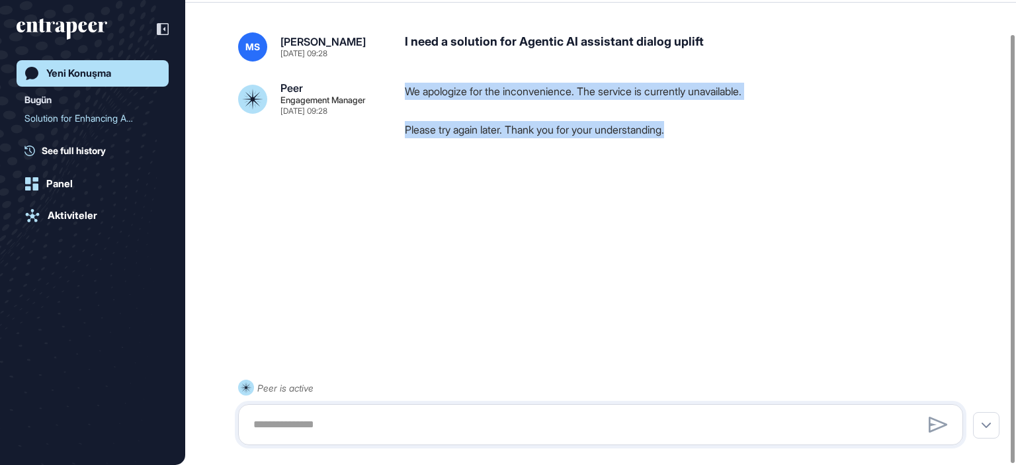 The image size is (1016, 465). What do you see at coordinates (93, 73) in the screenshot?
I see `a: Yeni Konuşma` at bounding box center [93, 73].